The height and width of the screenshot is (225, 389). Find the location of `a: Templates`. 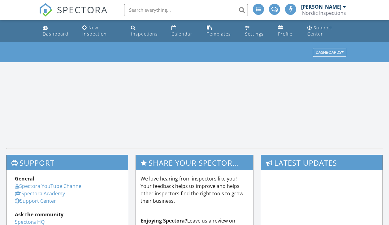

a: Templates is located at coordinates (221, 31).